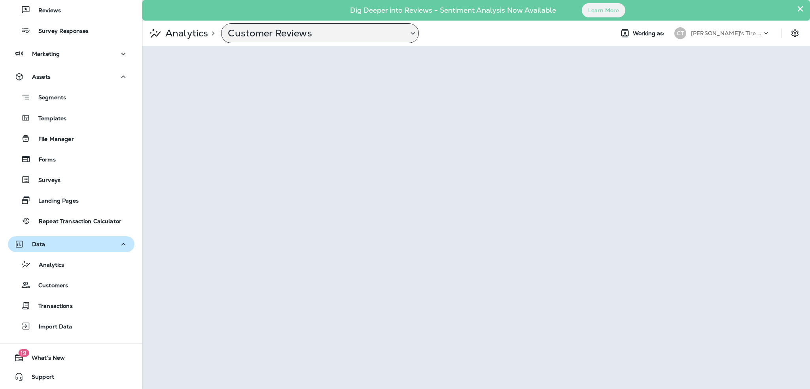 The width and height of the screenshot is (810, 389). Describe the element at coordinates (71, 326) in the screenshot. I see `button: Import Data` at that location.